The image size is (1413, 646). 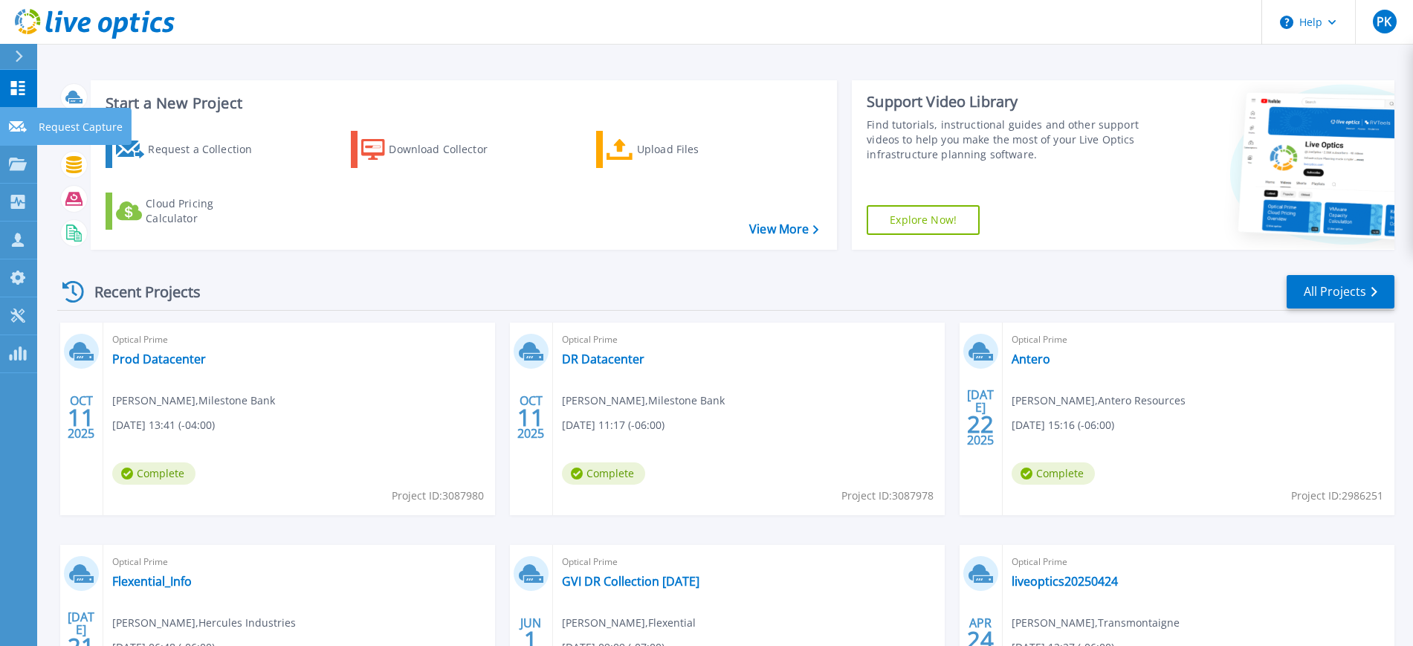 What do you see at coordinates (923, 220) in the screenshot?
I see `a: Explore Now!` at bounding box center [923, 220].